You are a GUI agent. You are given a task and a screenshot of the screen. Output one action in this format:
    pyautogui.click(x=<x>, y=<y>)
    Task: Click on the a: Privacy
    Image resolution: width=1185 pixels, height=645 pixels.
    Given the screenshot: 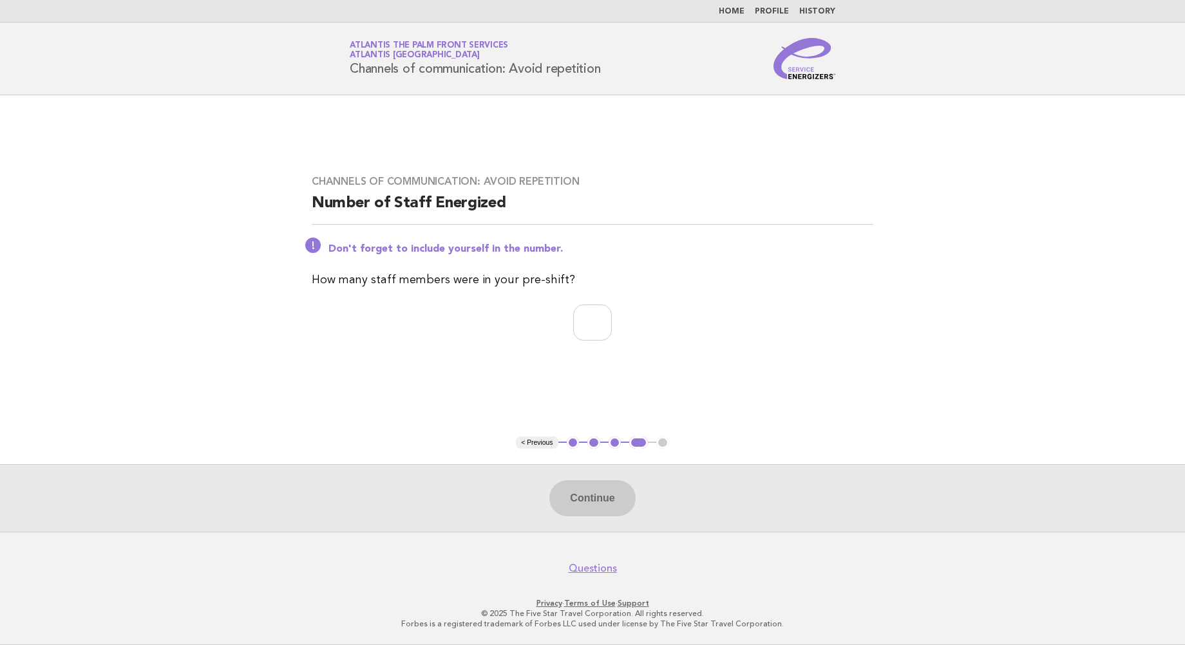 What is the action you would take?
    pyautogui.click(x=549, y=603)
    